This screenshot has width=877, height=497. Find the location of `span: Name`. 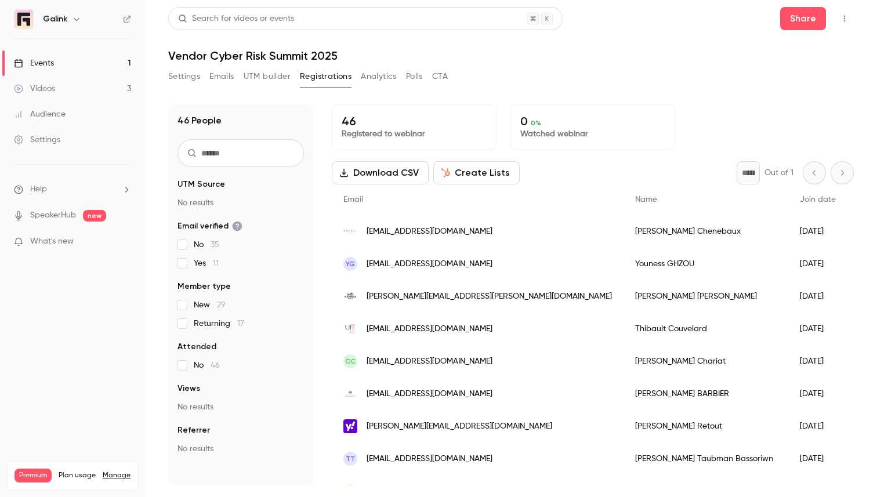

span: Name is located at coordinates (646, 200).